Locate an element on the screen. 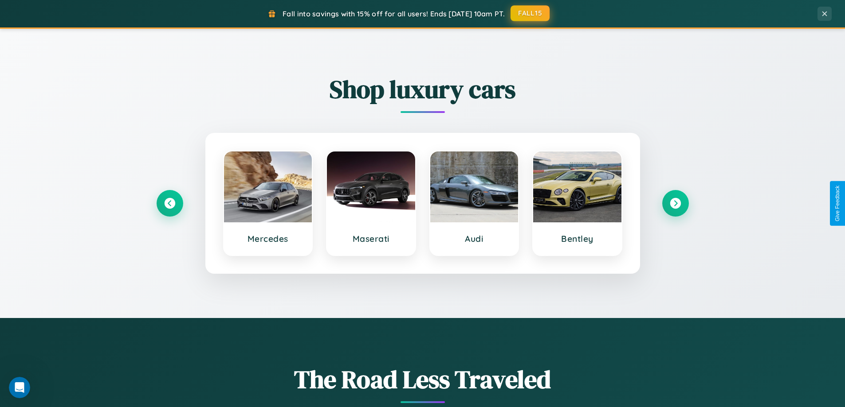  h3: Mercedes is located at coordinates (268, 239).